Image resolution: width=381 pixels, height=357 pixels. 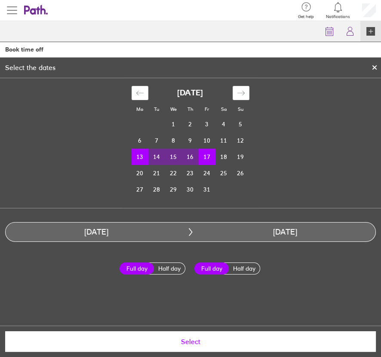 What do you see at coordinates (240, 173) in the screenshot?
I see `td: Choose Sunday, October 26, 2025 as your check-in date. It’s available.` at bounding box center [240, 173].